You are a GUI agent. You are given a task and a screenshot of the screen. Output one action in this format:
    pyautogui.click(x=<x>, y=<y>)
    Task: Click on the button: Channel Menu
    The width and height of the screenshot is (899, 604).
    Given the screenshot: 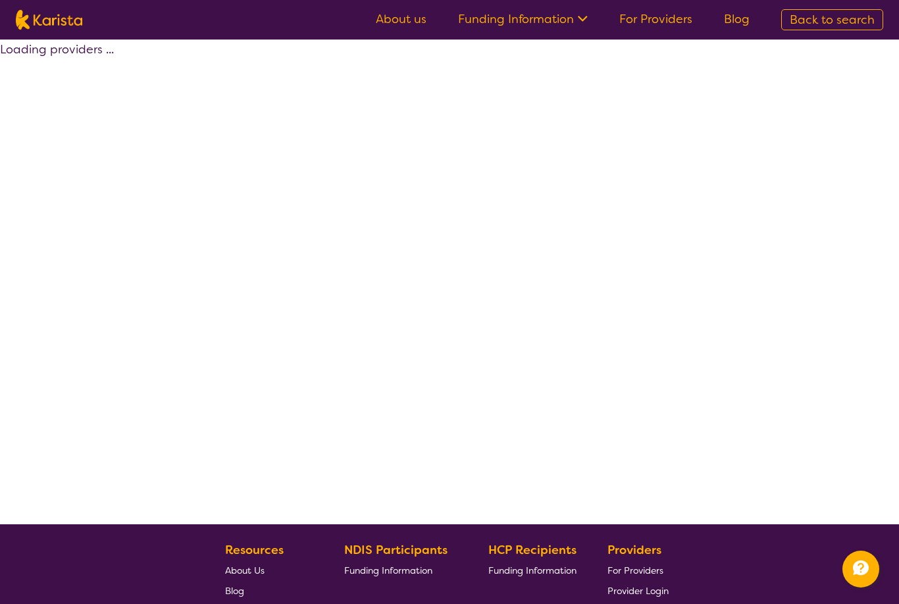 What is the action you would take?
    pyautogui.click(x=861, y=569)
    